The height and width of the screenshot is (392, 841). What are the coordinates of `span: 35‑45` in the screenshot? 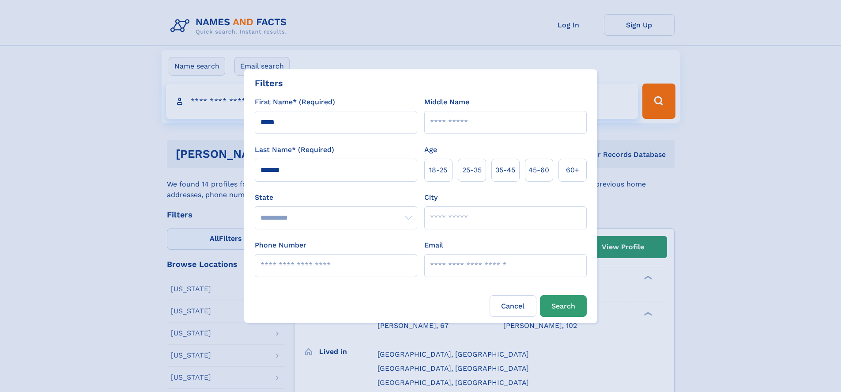 It's located at (505, 170).